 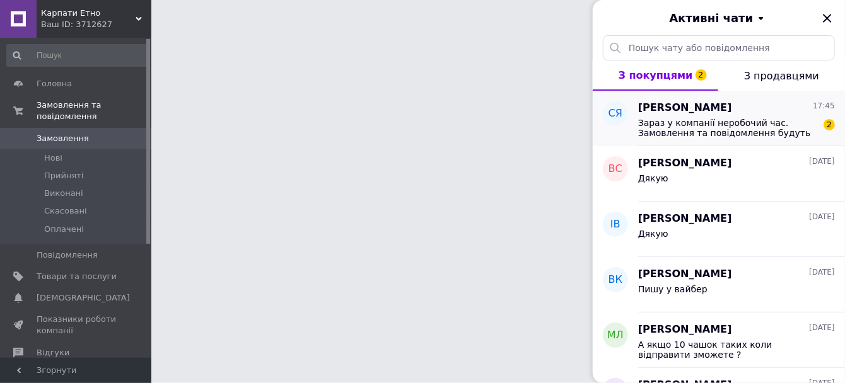 I want to click on span: ВК, so click(x=615, y=280).